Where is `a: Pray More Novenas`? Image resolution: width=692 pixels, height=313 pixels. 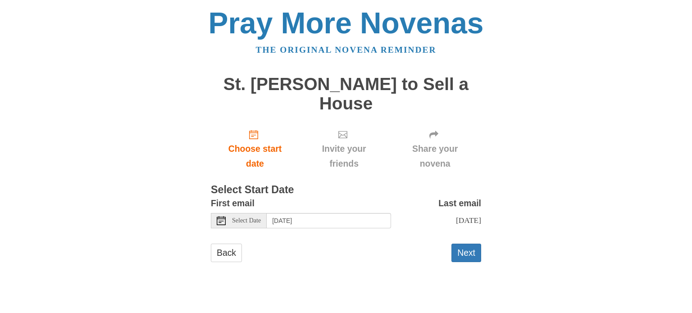 a: Pray More Novenas is located at coordinates (346, 23).